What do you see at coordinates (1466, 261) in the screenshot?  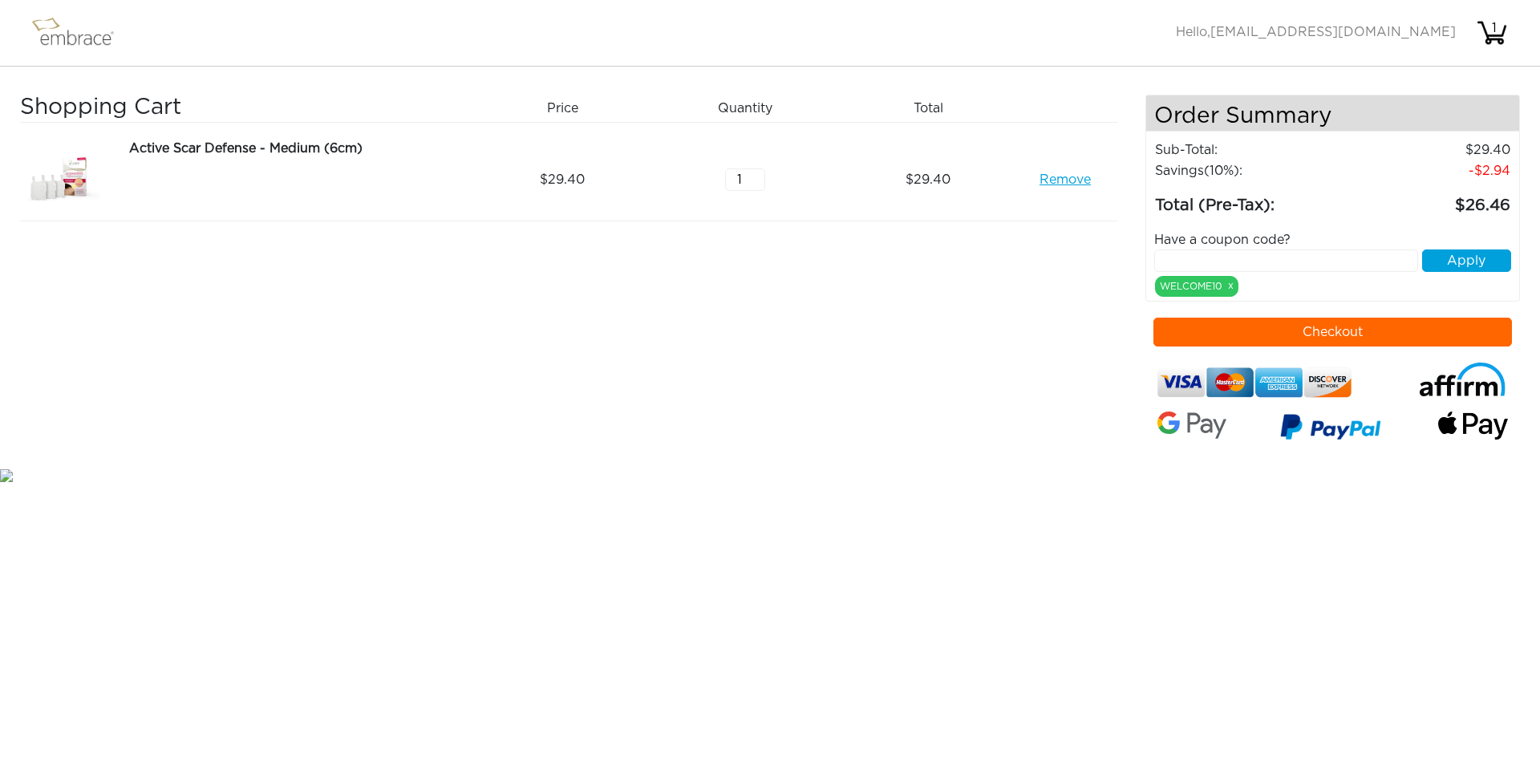 I see `button: Apply` at bounding box center [1466, 261].